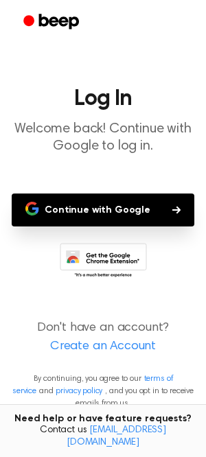 The width and height of the screenshot is (206, 457). I want to click on a: Create an Account, so click(103, 347).